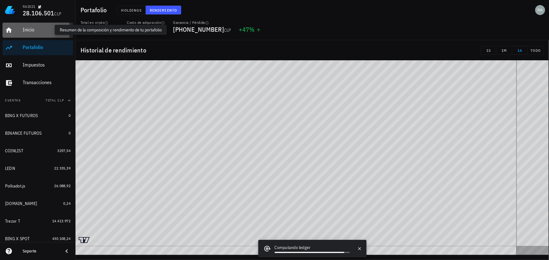 Image resolution: width=549 pixels, height=260 pixels. Describe the element at coordinates (312, 249) in the screenshot. I see `div: Computando ledger` at that location.